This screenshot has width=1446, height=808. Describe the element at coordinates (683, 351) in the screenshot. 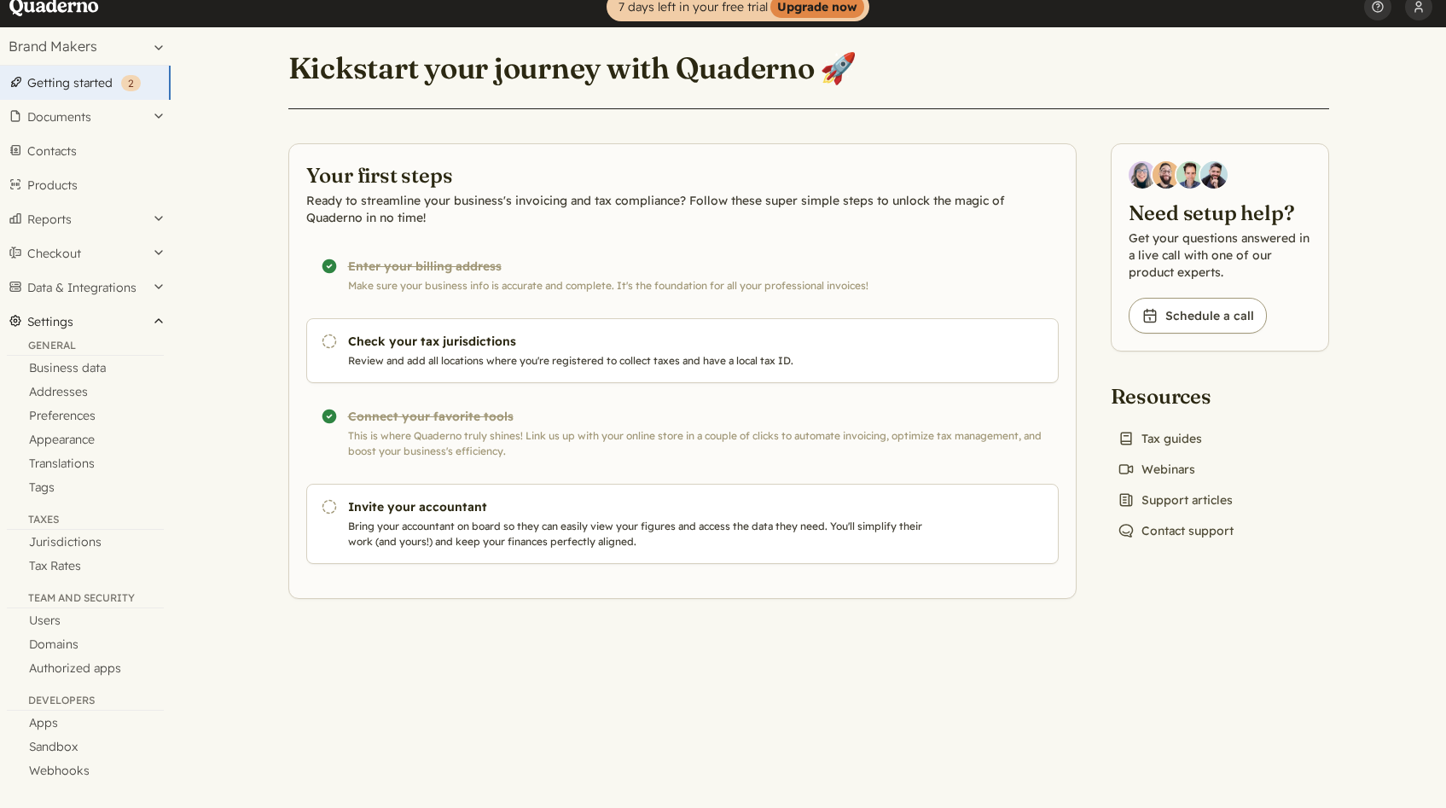

I see `a: Check your tax jurisdictions Review and add all locations where you're registered to collect taxe...` at that location.